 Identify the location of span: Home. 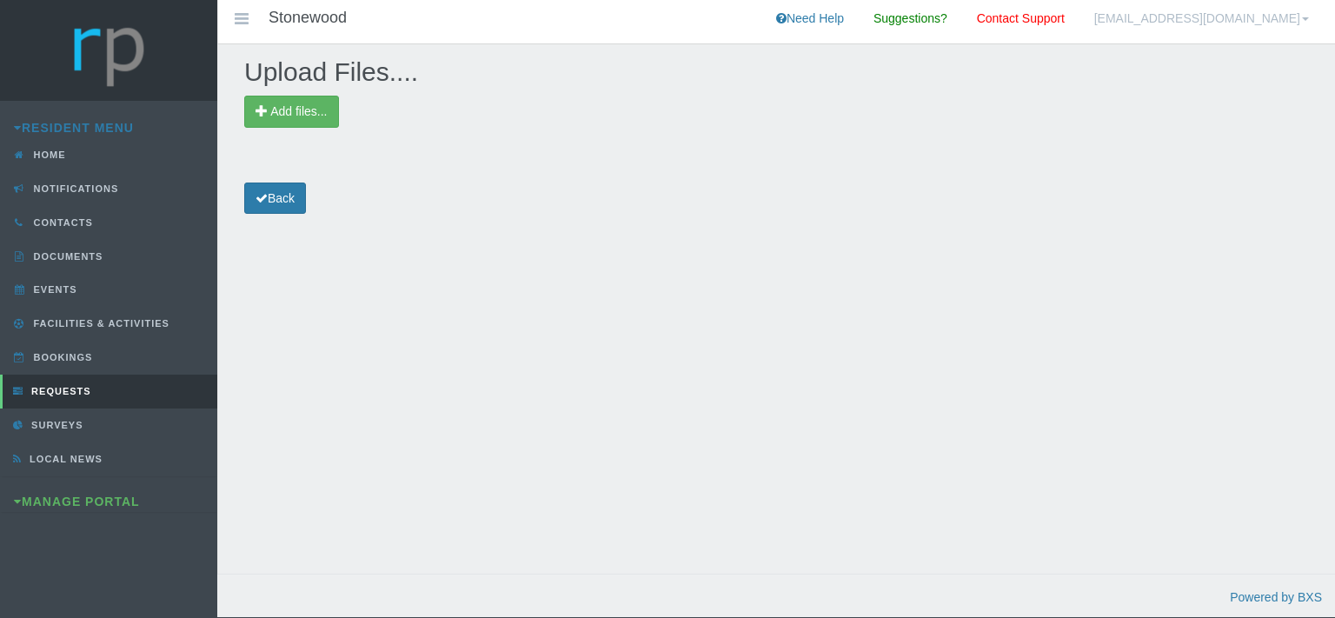
(48, 155).